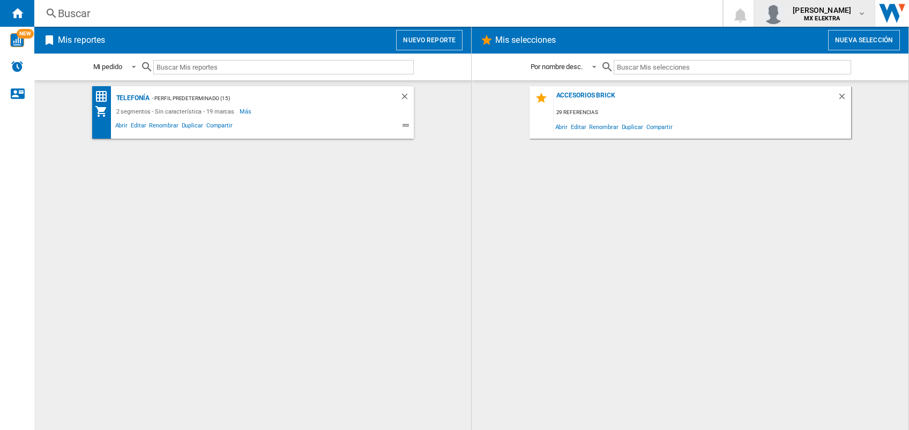 The image size is (909, 430). Describe the element at coordinates (104, 111) in the screenshot. I see `div: Mi colección` at that location.